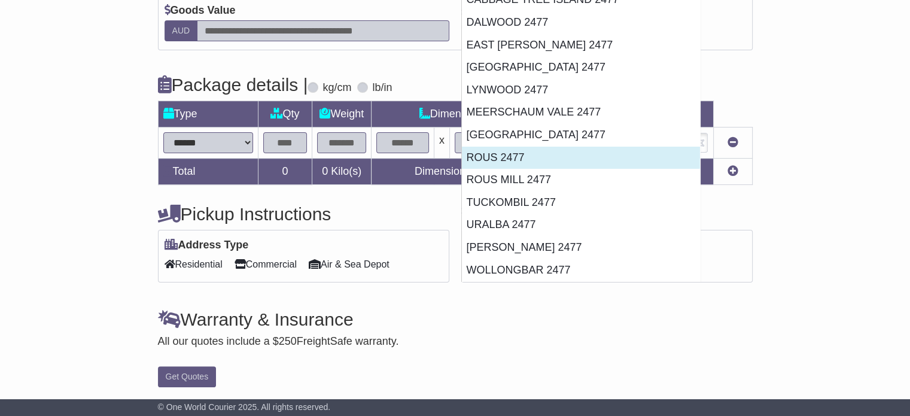 This screenshot has height=416, width=910. Describe the element at coordinates (442, 143) in the screenshot. I see `td: x` at that location.